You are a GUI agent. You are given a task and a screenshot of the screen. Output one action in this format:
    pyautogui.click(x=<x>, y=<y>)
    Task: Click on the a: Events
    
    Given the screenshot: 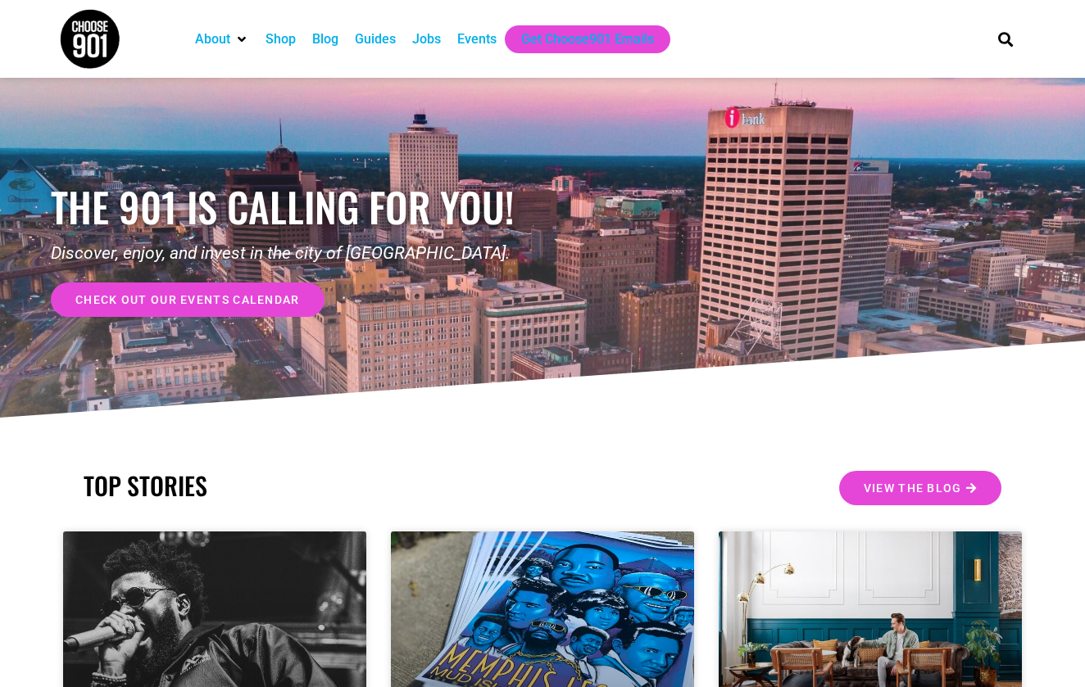 What is the action you would take?
    pyautogui.click(x=477, y=39)
    